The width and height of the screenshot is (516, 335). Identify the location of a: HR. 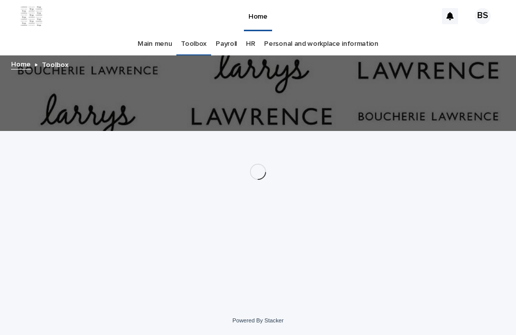
(251, 44).